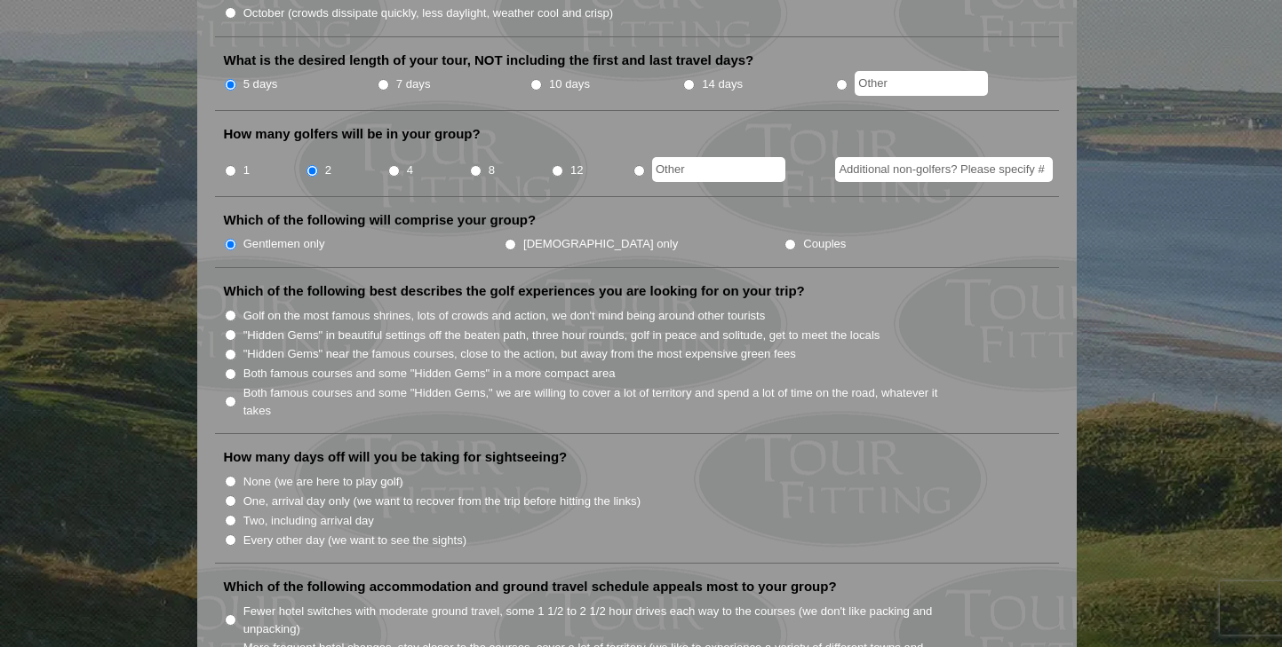 This screenshot has width=1282, height=647. I want to click on label: How many days off will you be taking for sightseeing?, so click(395, 457).